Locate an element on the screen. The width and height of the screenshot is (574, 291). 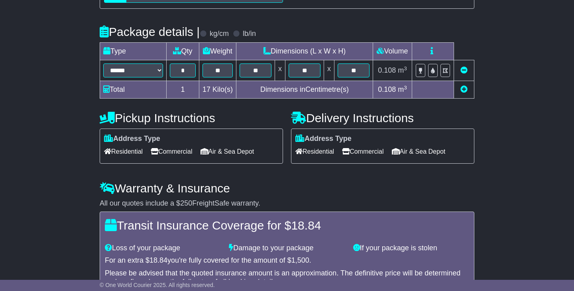
a: Add new item is located at coordinates (464, 89).